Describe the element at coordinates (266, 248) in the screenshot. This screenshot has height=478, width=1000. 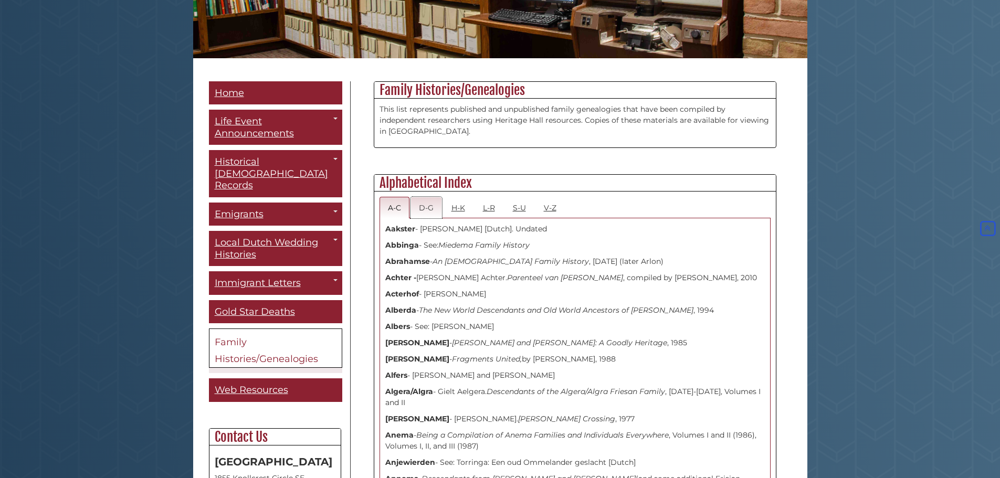
I see `span: Local Dutch Wedding Histories` at that location.